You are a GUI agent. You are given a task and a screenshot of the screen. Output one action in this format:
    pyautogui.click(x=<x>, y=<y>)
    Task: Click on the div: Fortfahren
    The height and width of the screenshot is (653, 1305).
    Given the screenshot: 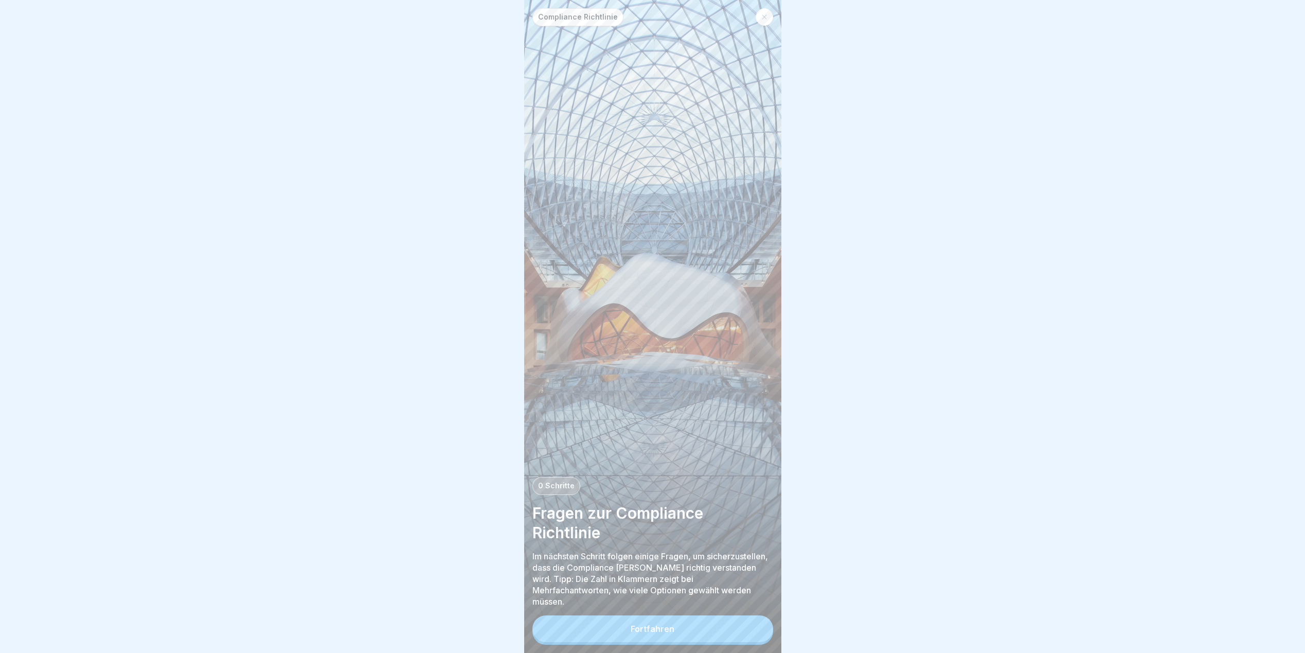 What is the action you would take?
    pyautogui.click(x=652, y=629)
    